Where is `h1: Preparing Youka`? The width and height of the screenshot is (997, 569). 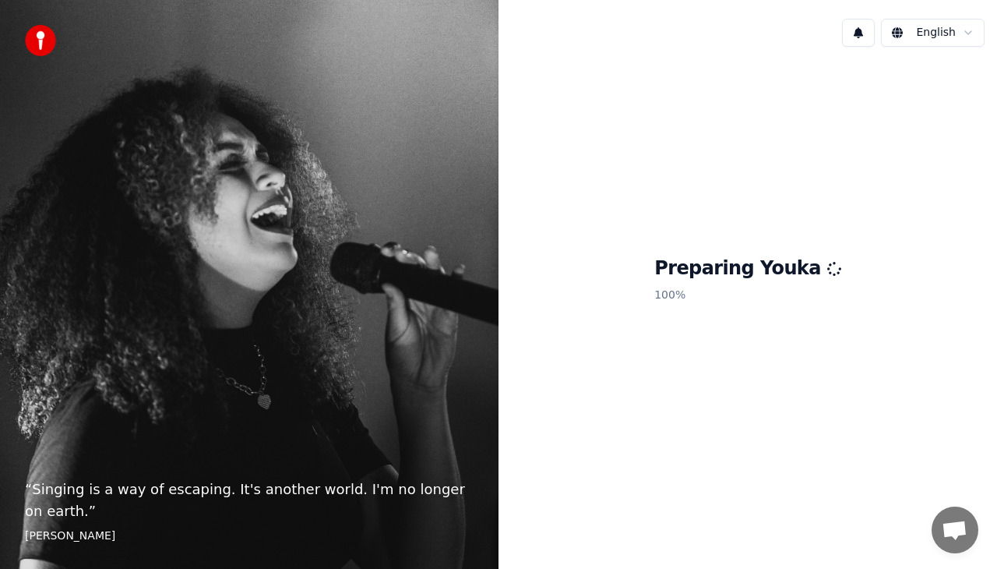 h1: Preparing Youka is located at coordinates (748, 269).